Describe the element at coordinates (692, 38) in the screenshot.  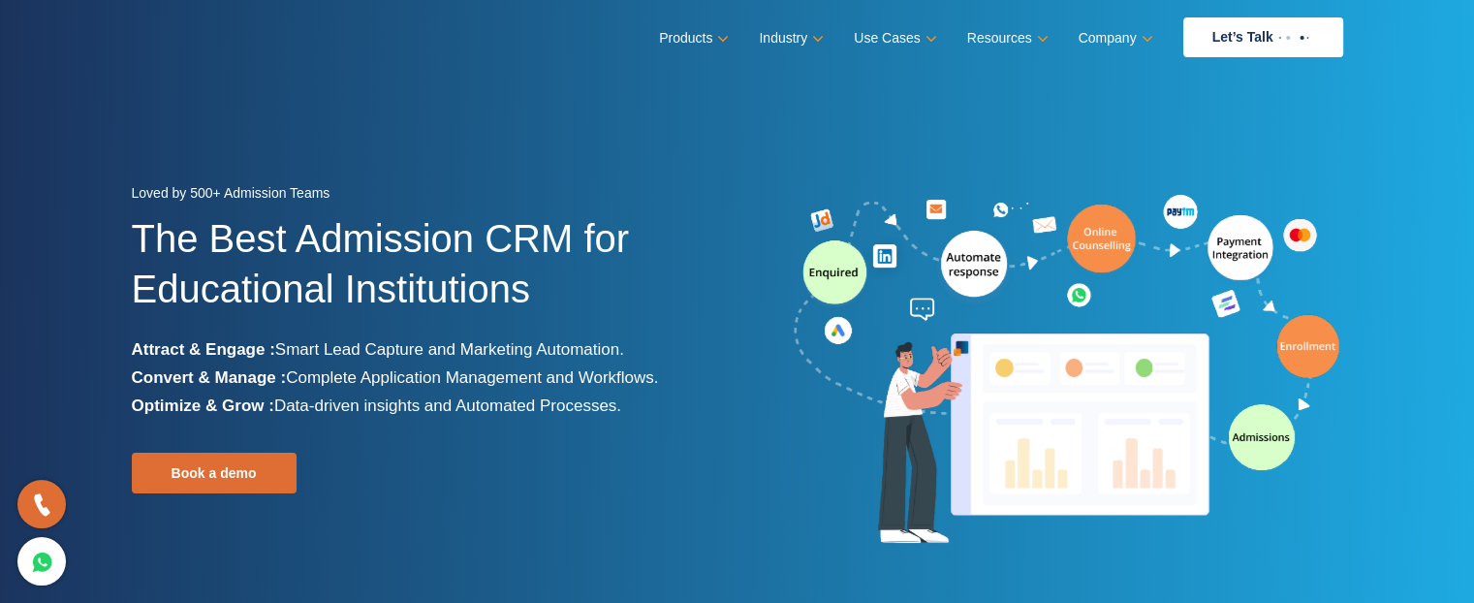
I see `a: Products` at that location.